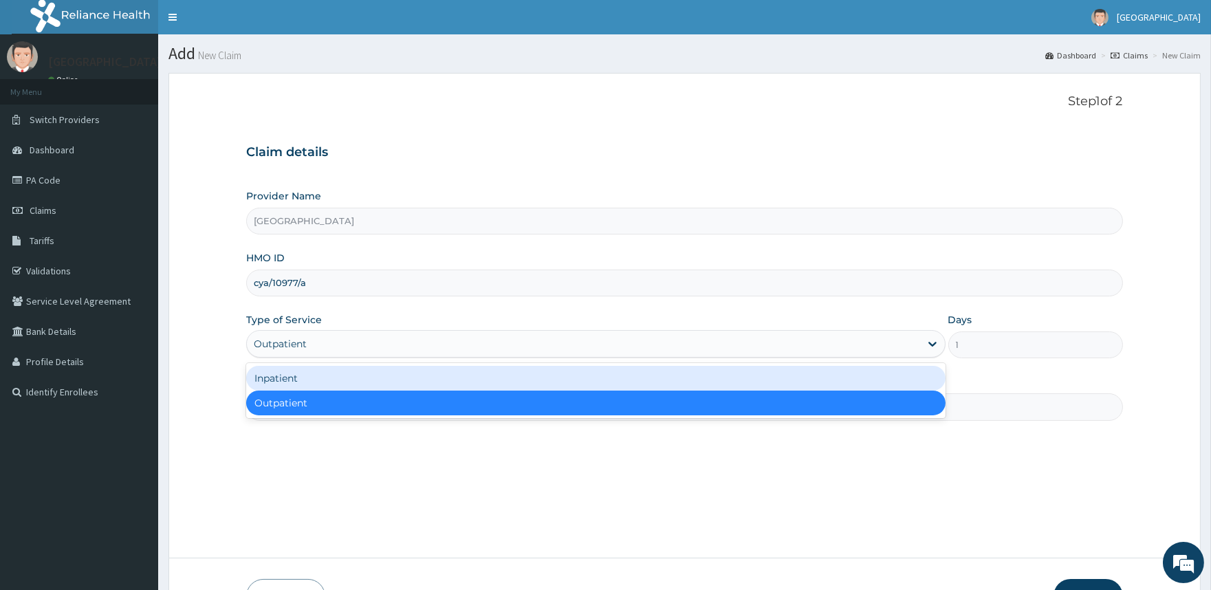 This screenshot has height=590, width=1211. Describe the element at coordinates (65, 120) in the screenshot. I see `span: Switch Providers` at that location.